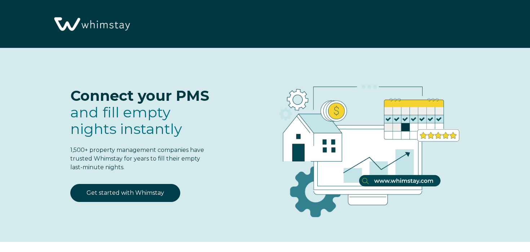 Image resolution: width=530 pixels, height=252 pixels. I want to click on span: 1,500+ property management companies have trusted Whimstay for years to fill their empty last-min..., so click(137, 159).